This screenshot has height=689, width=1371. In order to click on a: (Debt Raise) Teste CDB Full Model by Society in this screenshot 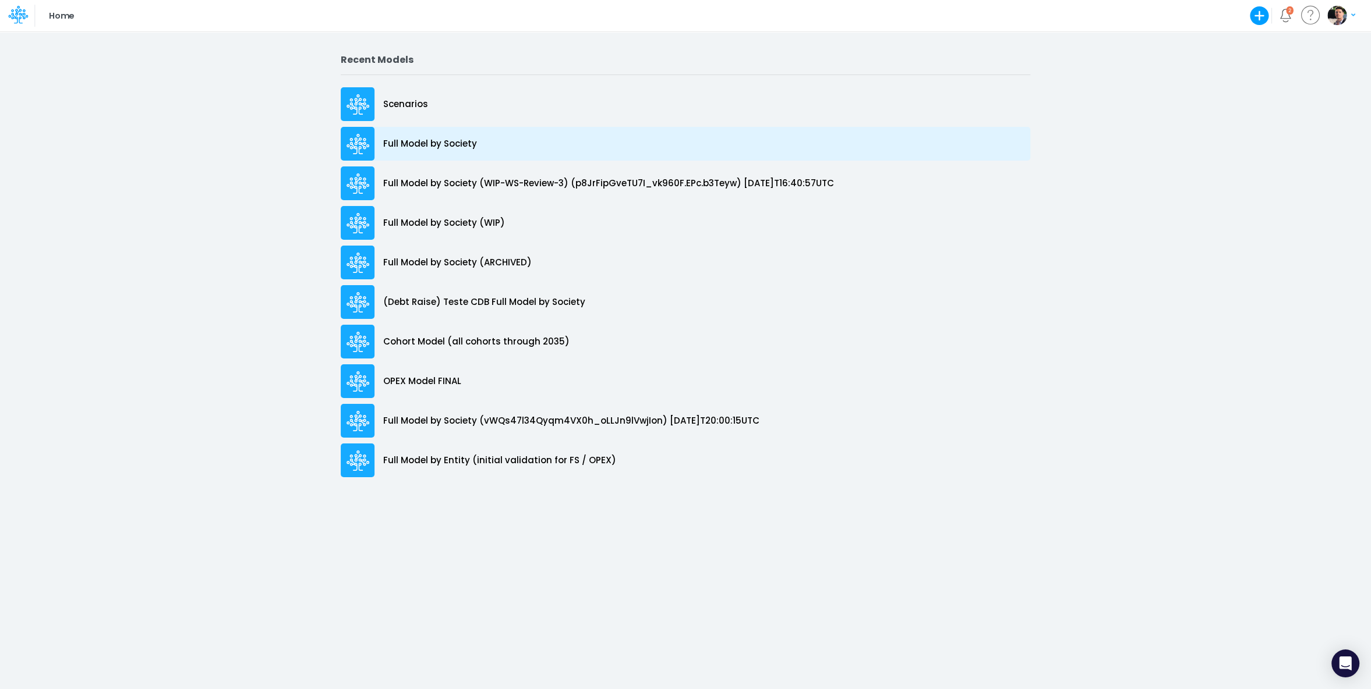, I will do `click(685, 302)`.